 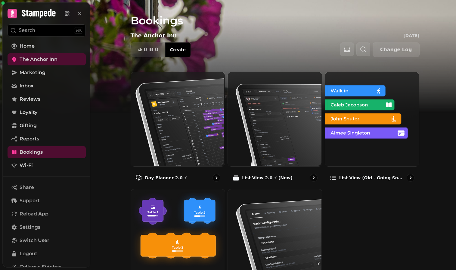 What do you see at coordinates (47, 187) in the screenshot?
I see `button: Share` at bounding box center [47, 187].